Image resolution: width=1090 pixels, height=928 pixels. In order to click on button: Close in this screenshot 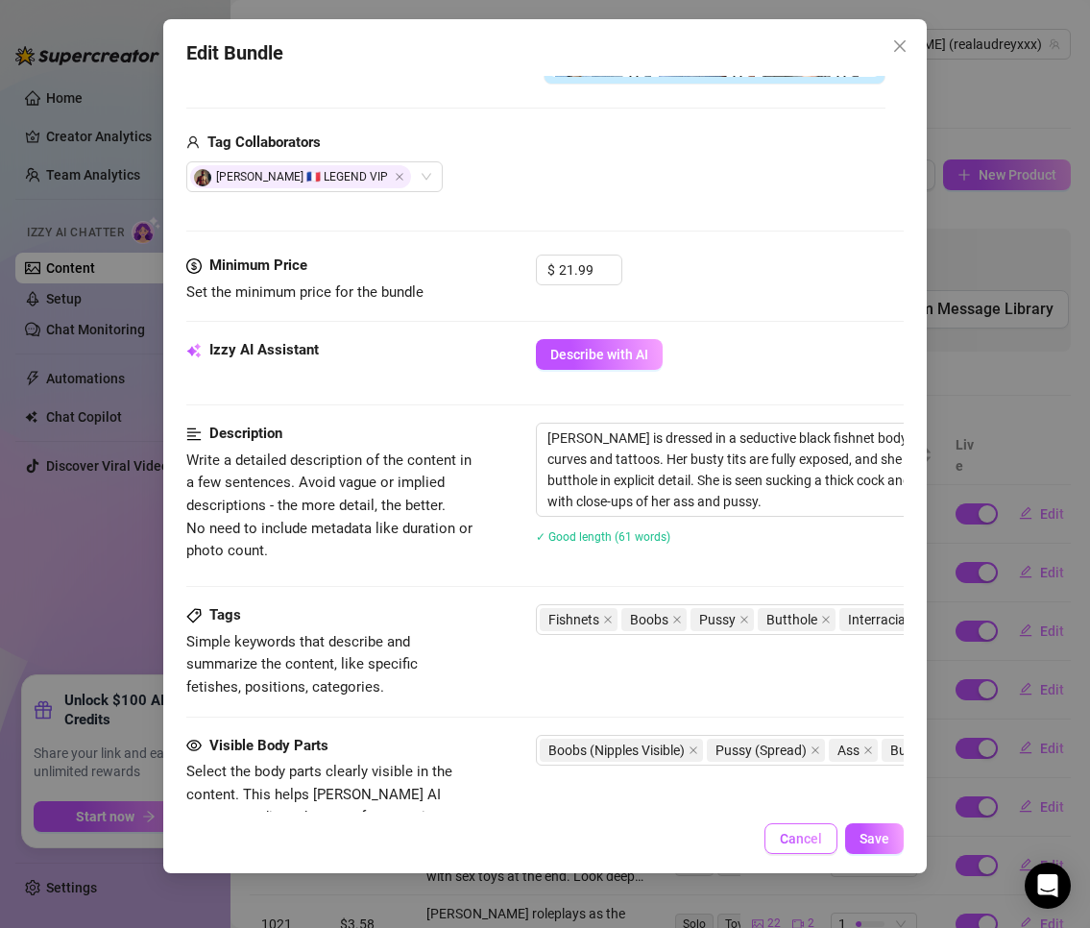, I will do `click(900, 46)`.